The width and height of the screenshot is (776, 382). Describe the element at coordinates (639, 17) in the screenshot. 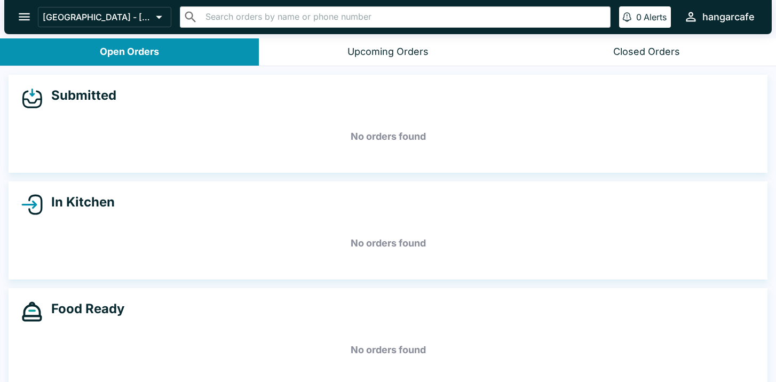

I see `p: 0` at that location.